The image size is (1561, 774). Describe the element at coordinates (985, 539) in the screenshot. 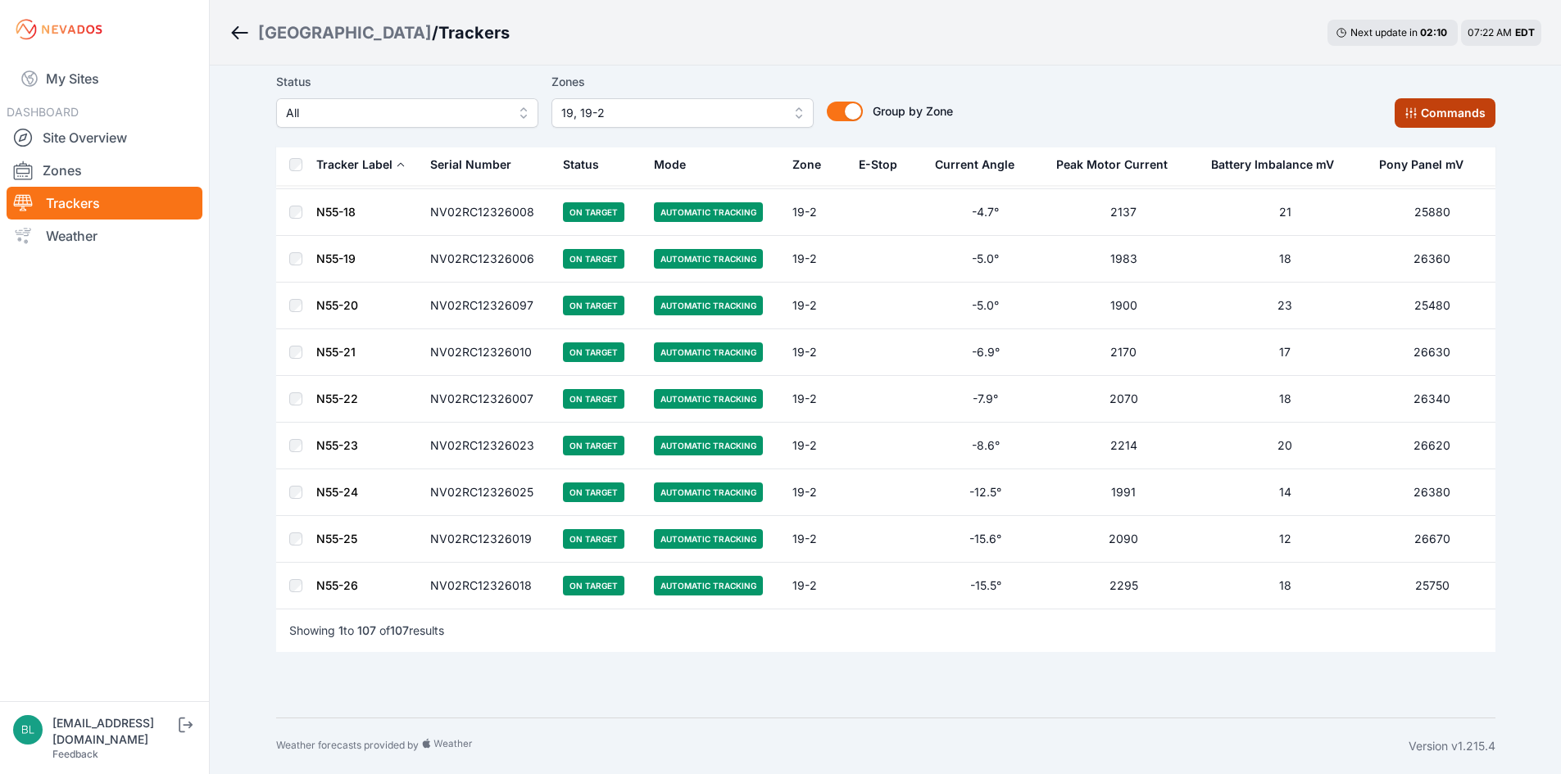

I see `td: -15.6°` at that location.